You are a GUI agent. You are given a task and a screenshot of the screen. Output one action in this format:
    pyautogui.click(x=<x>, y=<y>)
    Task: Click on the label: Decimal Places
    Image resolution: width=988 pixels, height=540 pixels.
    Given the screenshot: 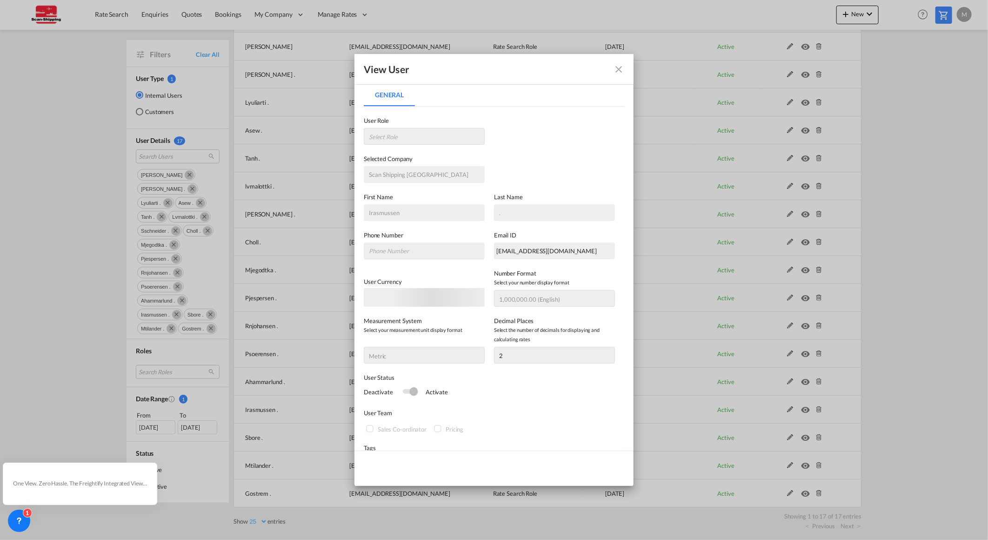 What is the action you would take?
    pyautogui.click(x=555, y=321)
    